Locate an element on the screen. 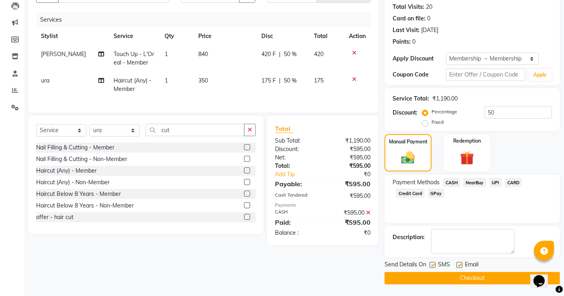 The image size is (564, 296). span: Email is located at coordinates (471, 266).